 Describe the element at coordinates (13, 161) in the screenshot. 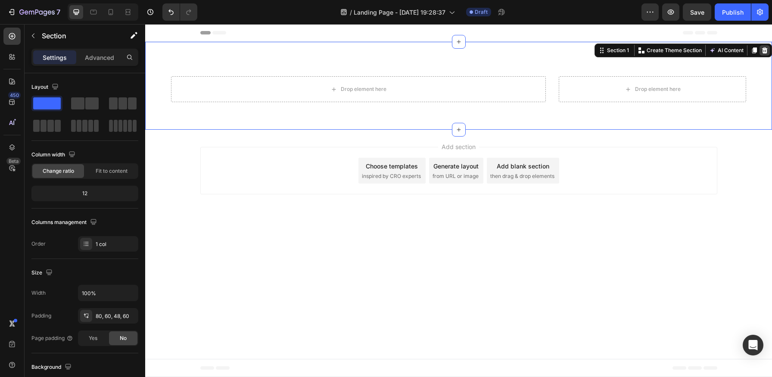

I see `div: Beta` at that location.